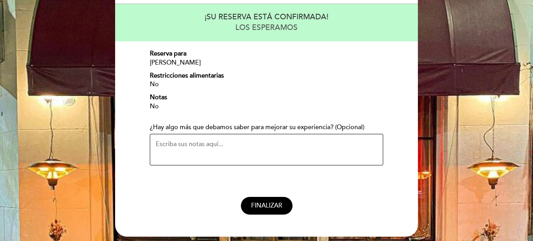  I want to click on div: Restricciones alimentarias, so click(267, 76).